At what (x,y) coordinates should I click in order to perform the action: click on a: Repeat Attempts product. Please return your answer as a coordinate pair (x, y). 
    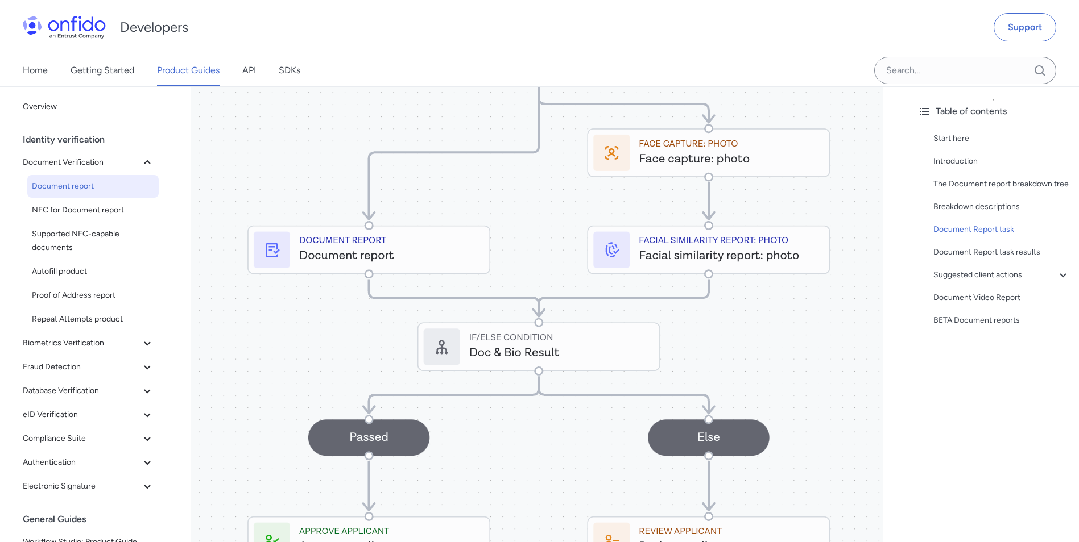
    Looking at the image, I should click on (93, 320).